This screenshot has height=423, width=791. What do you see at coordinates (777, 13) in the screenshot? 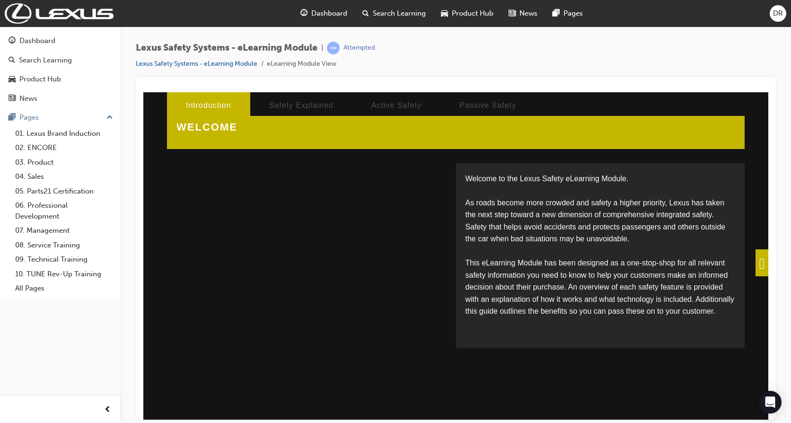
I see `button: DR` at bounding box center [777, 13].